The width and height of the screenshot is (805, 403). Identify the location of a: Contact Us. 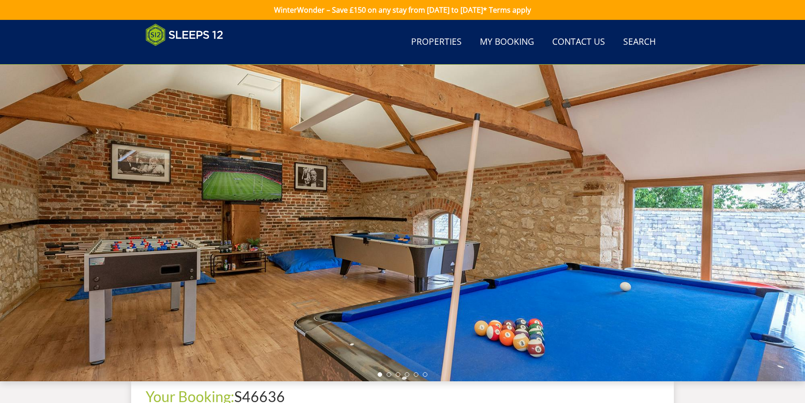
(578, 42).